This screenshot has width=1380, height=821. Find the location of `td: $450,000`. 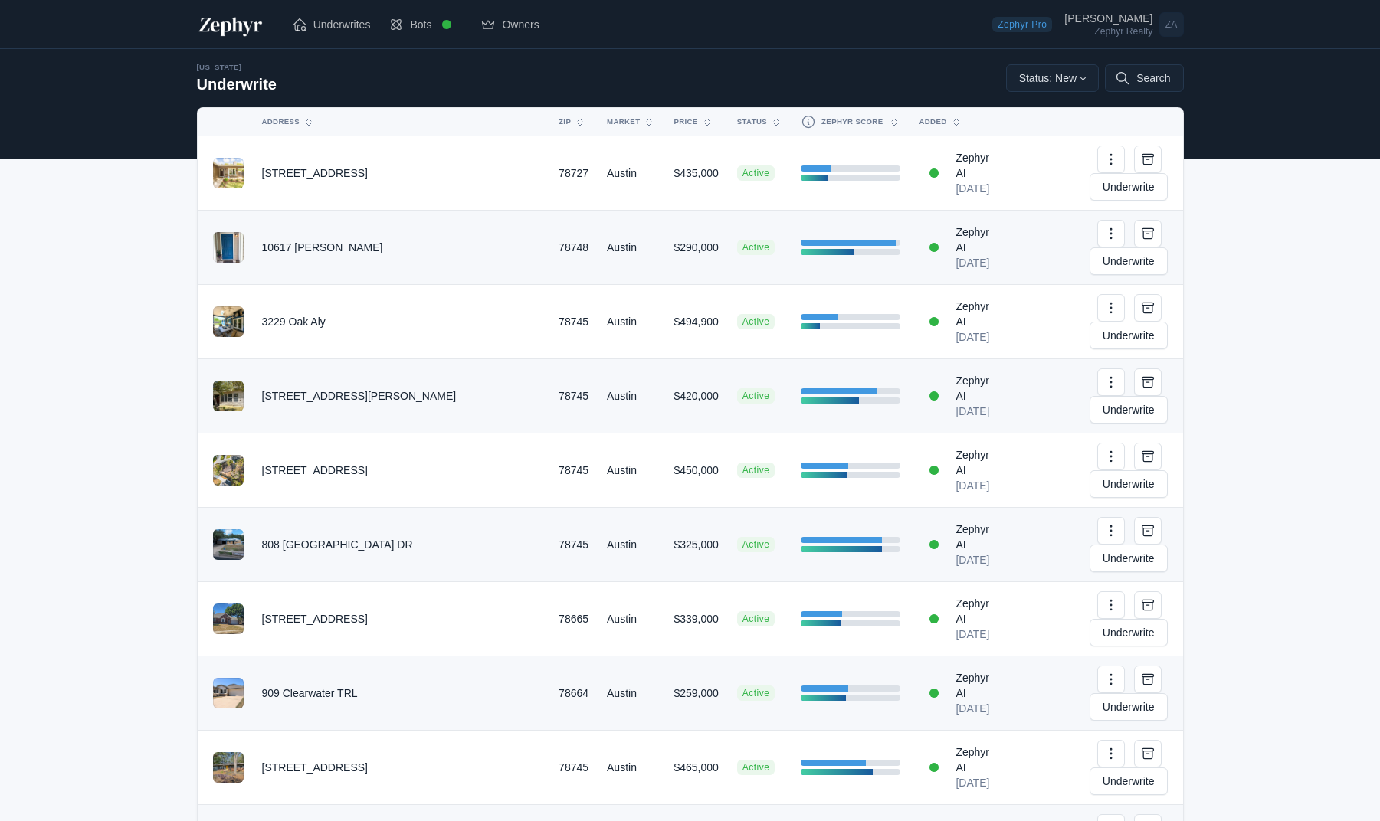

td: $450,000 is located at coordinates (696, 470).